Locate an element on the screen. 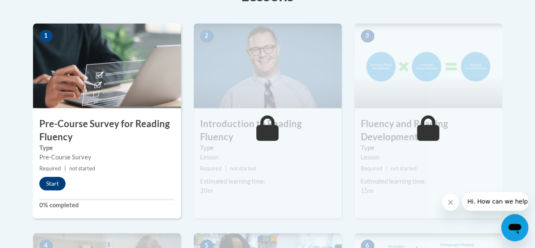 The width and height of the screenshot is (535, 248). h3: Pre-Course Survey for Reading Fluency is located at coordinates (107, 130).